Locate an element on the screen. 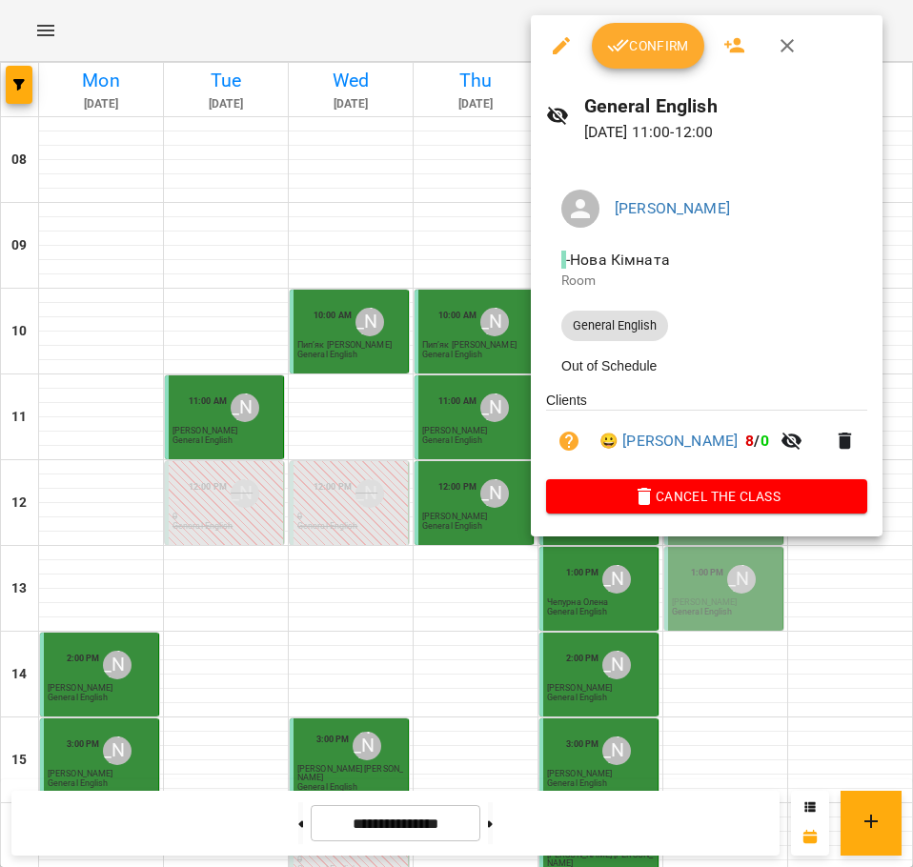  button: Cancel the class is located at coordinates (706, 497).